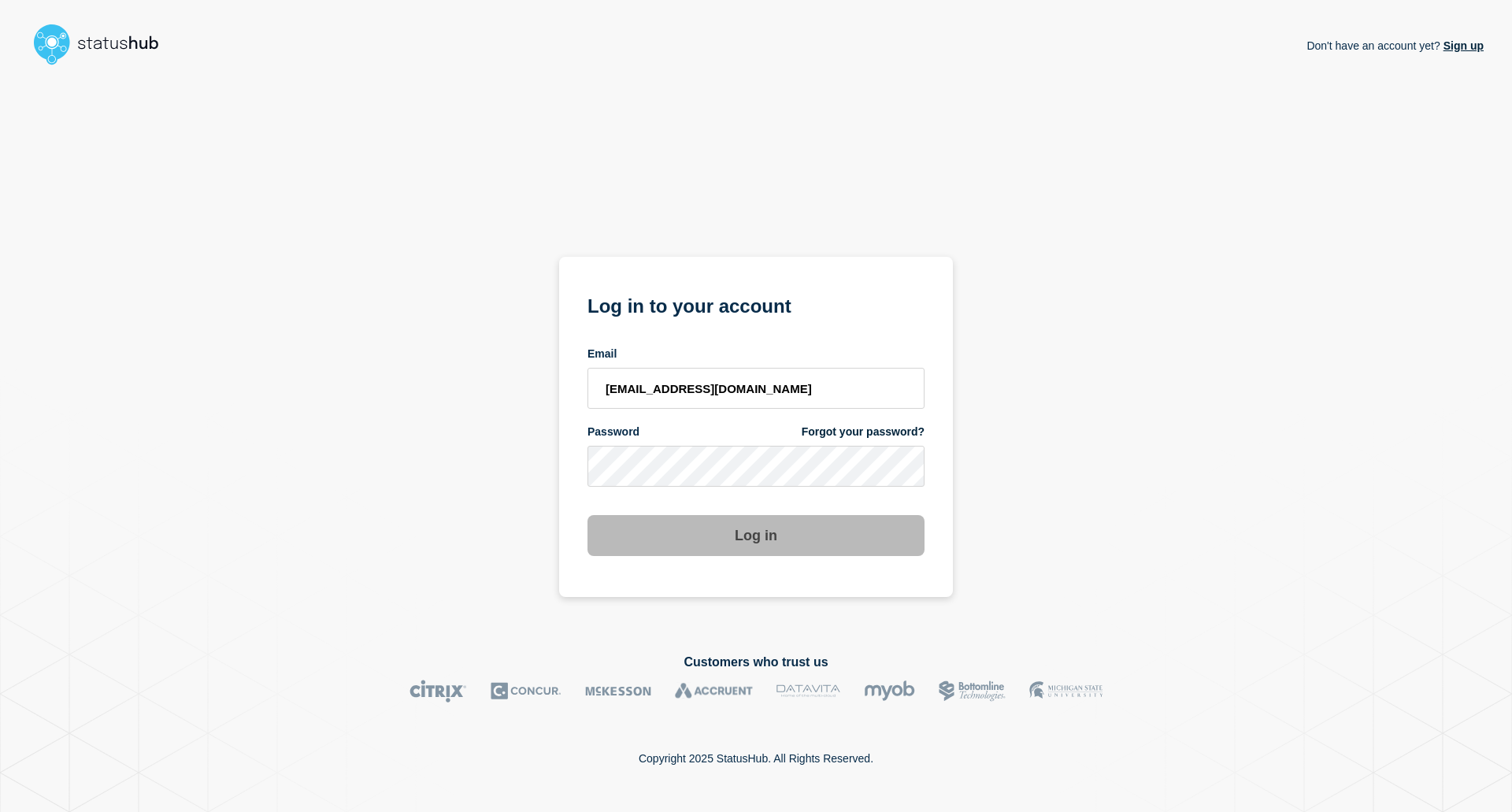  Describe the element at coordinates (756, 662) in the screenshot. I see `h2: Customers who trust us` at that location.